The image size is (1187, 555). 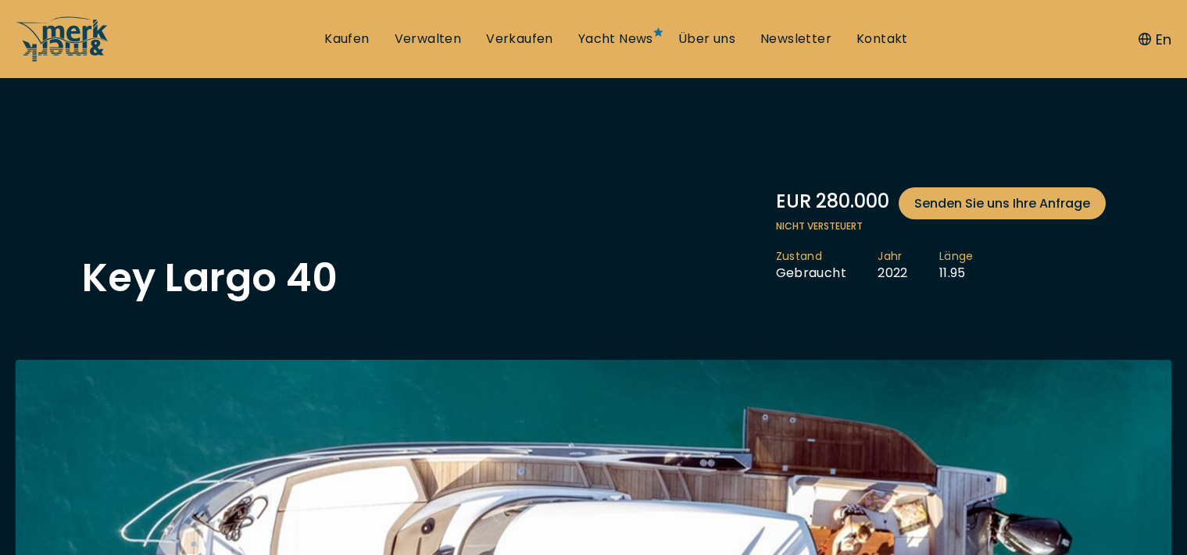 I want to click on div: EUR 280.000, so click(x=941, y=203).